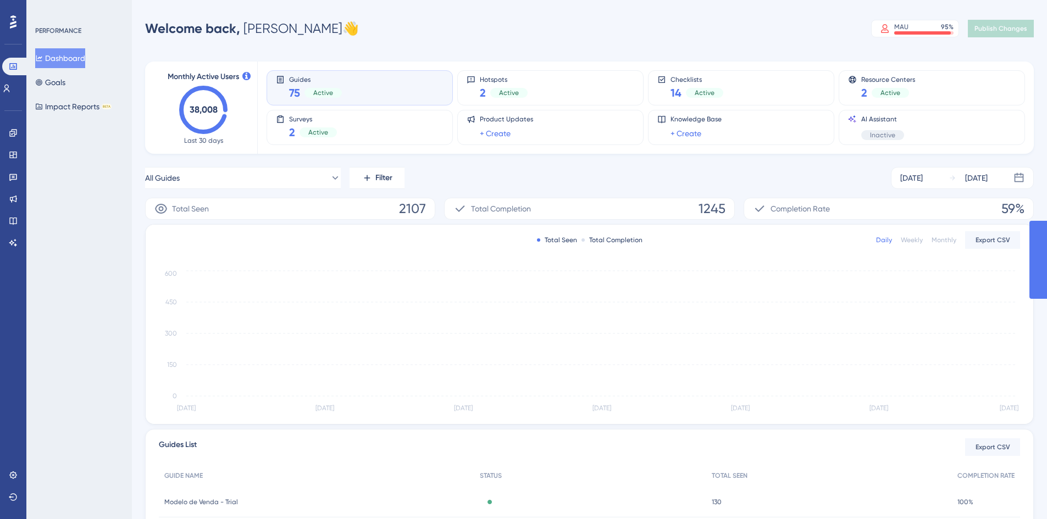 This screenshot has width=1047, height=519. I want to click on div: 95 %, so click(947, 27).